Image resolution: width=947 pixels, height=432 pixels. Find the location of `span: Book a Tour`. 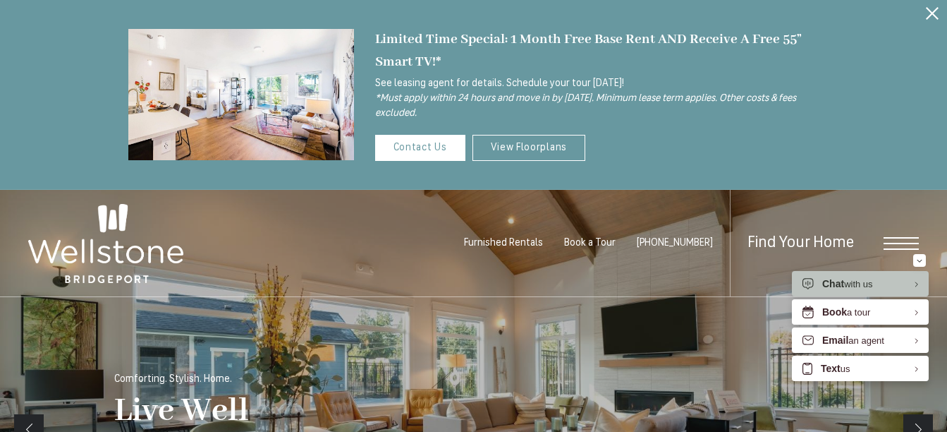

span: Book a Tour is located at coordinates (590, 243).